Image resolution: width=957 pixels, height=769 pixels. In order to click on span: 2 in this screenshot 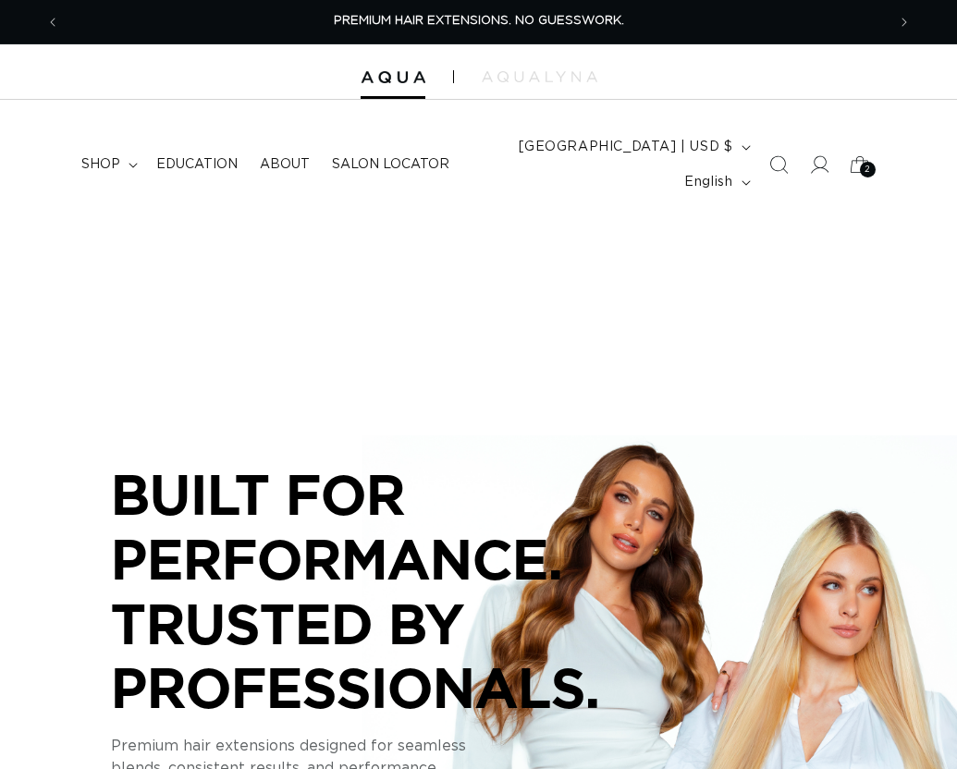, I will do `click(867, 169)`.